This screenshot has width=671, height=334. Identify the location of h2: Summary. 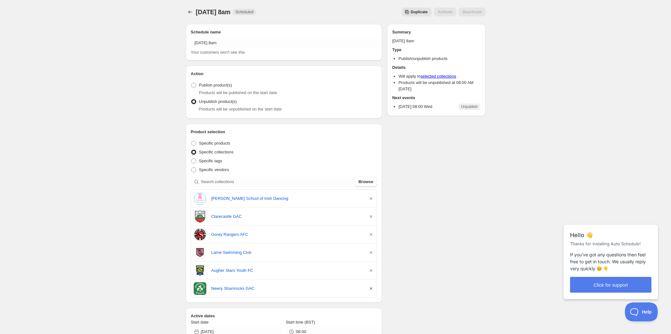
(436, 32).